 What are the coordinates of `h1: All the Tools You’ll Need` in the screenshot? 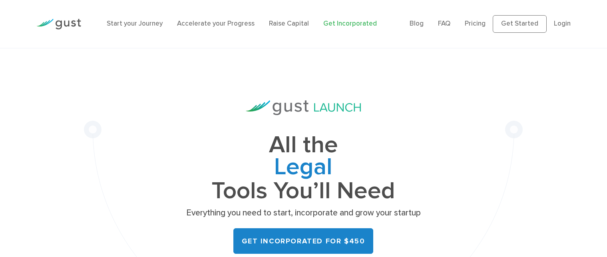 It's located at (304, 168).